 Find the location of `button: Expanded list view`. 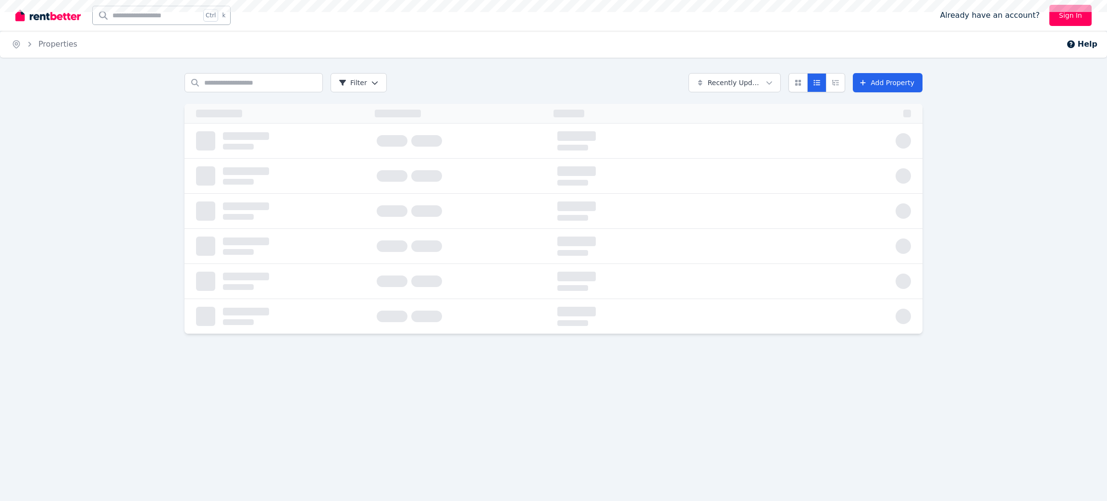

button: Expanded list view is located at coordinates (836, 83).